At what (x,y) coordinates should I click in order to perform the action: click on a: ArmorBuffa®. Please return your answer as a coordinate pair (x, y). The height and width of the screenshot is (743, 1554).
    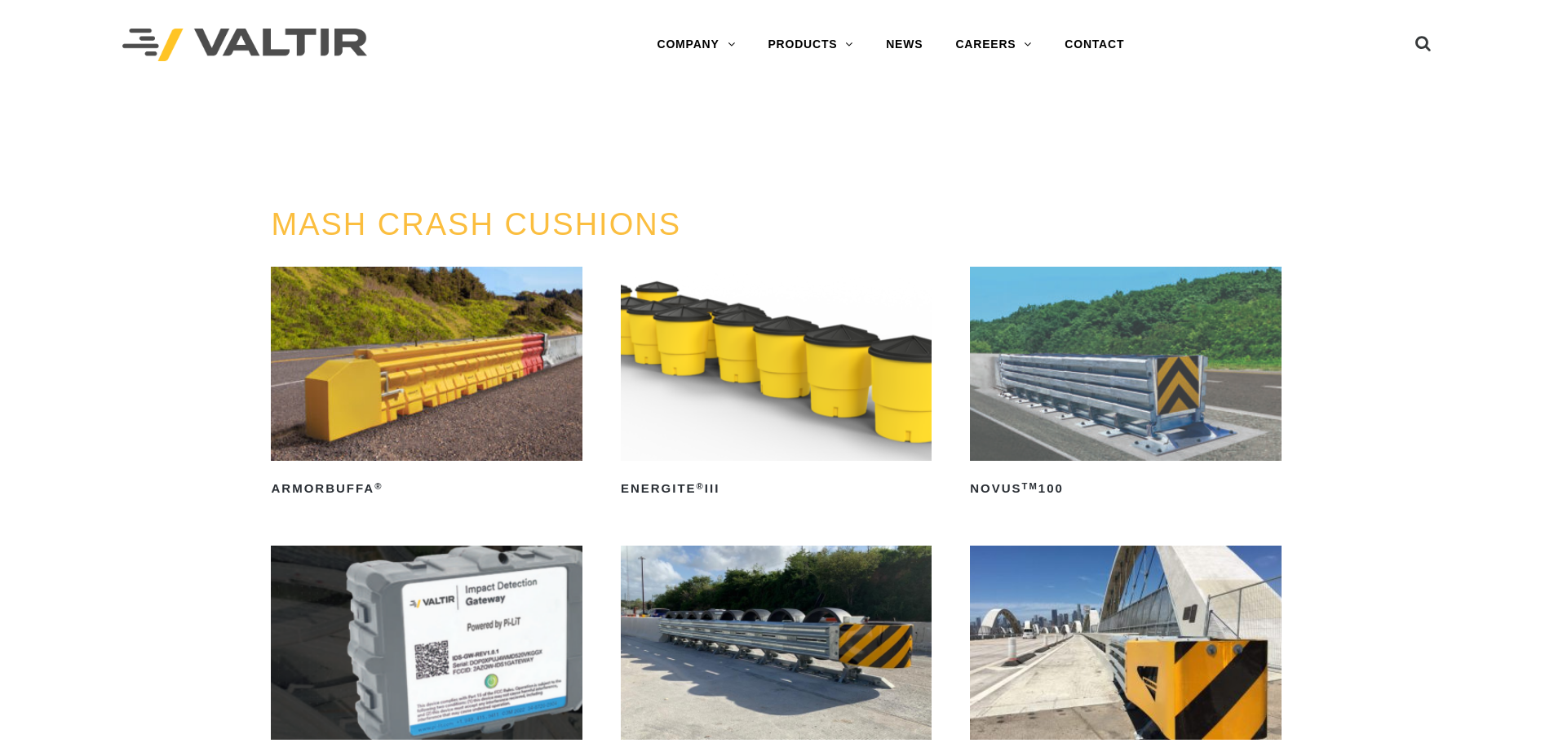
    Looking at the image, I should click on (426, 384).